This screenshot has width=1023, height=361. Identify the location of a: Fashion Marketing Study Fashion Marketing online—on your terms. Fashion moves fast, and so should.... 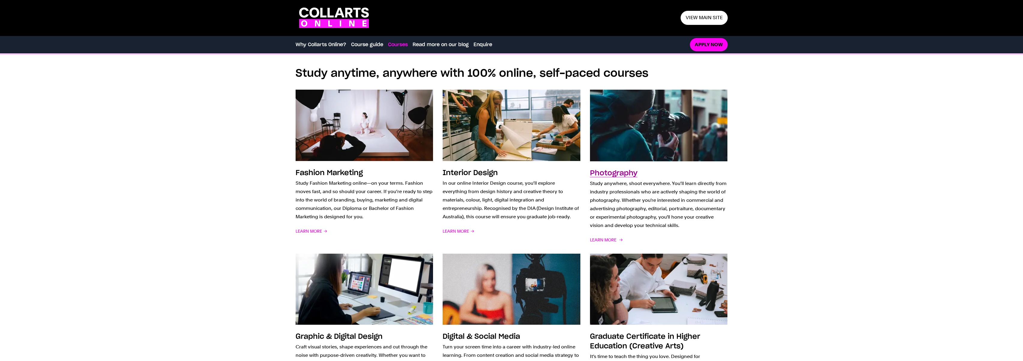
(364, 167).